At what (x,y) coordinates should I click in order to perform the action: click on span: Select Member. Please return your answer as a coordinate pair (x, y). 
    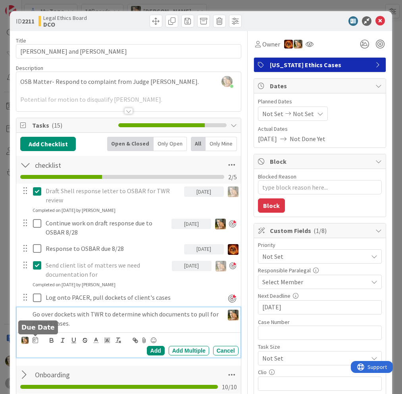
    Looking at the image, I should click on (283, 282).